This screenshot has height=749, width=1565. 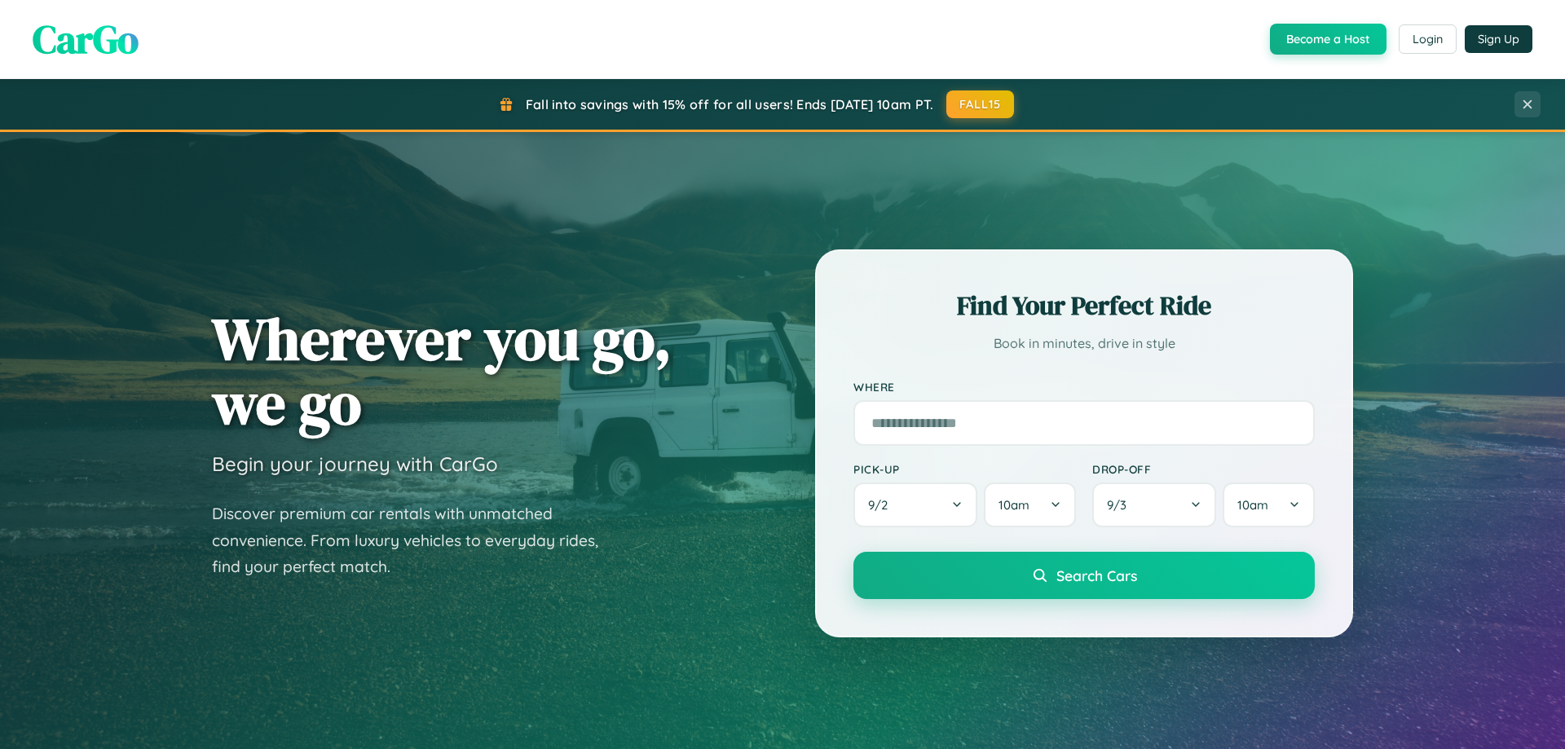 What do you see at coordinates (442, 371) in the screenshot?
I see `h1: Wherever you go, we go` at bounding box center [442, 371].